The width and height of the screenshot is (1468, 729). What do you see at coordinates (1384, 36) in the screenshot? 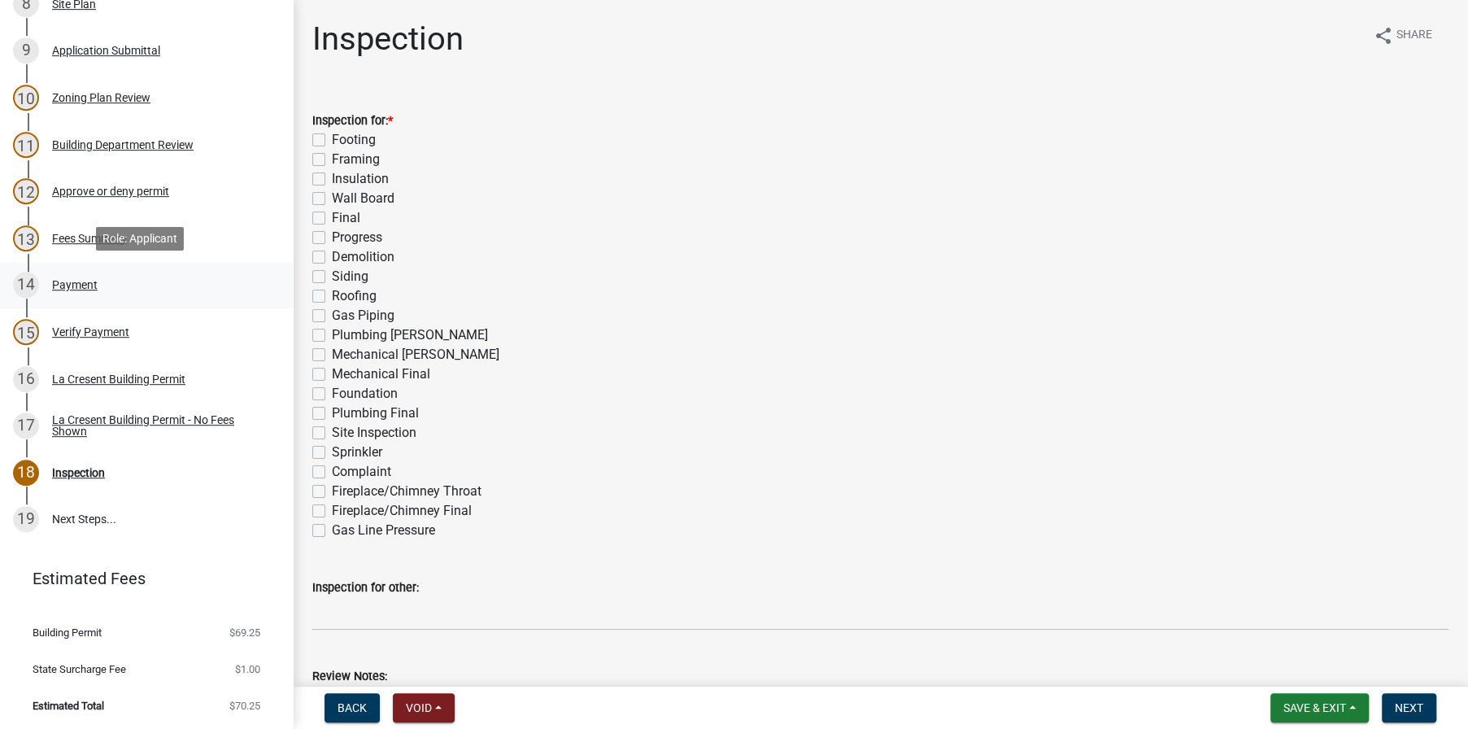
I see `i: share` at bounding box center [1384, 36].